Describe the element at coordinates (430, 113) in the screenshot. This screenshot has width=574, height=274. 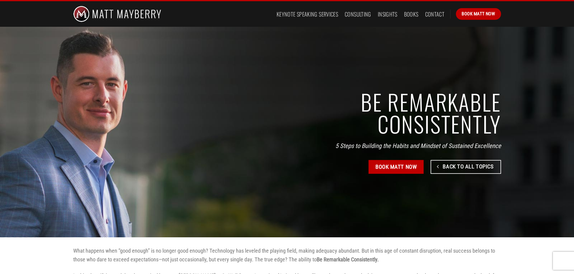
I see `strong: Be Remarkable Consistently` at that location.